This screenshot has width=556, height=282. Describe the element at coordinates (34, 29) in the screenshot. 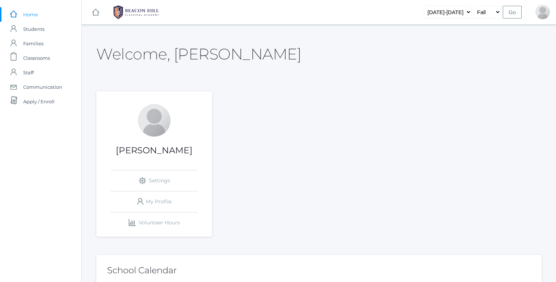

I see `span: Students` at that location.